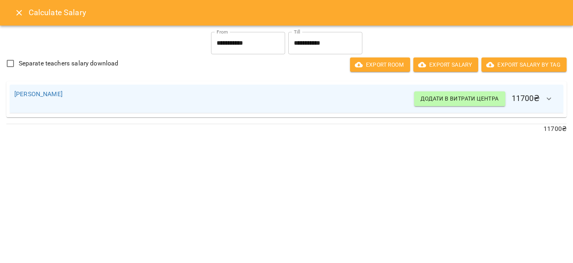  I want to click on p: 11700 ₴, so click(286, 129).